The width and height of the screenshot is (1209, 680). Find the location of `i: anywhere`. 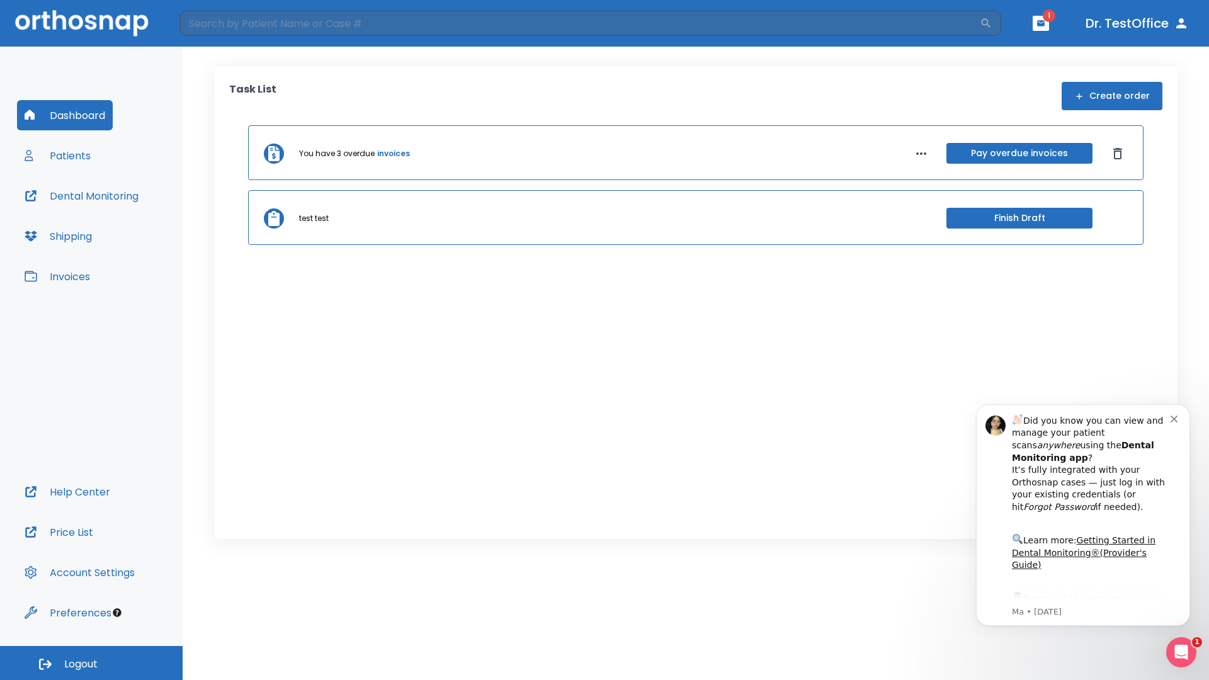

i: anywhere is located at coordinates (101, 60).